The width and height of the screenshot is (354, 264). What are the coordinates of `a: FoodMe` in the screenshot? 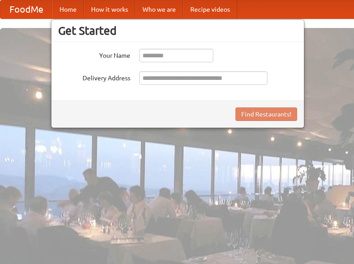 It's located at (26, 9).